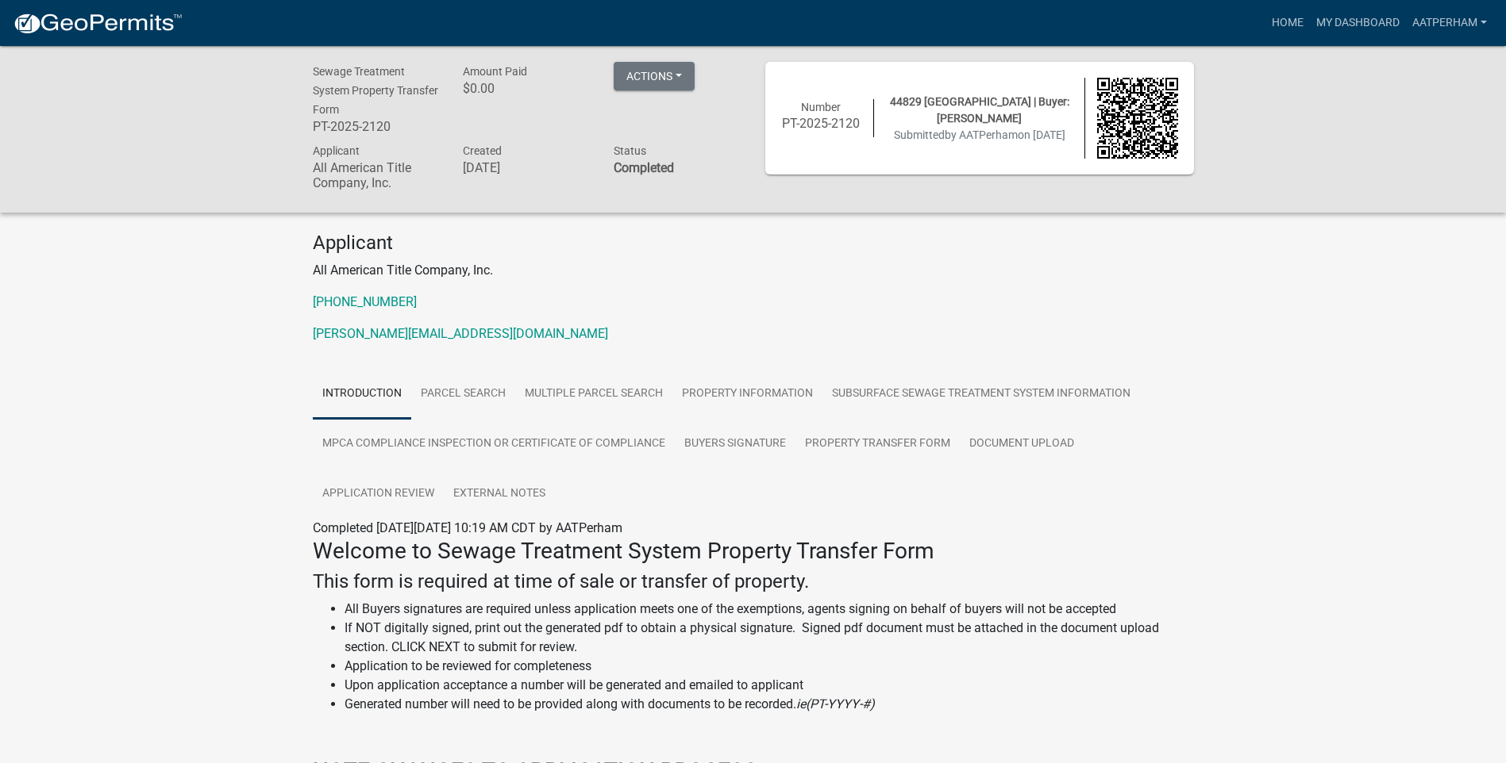 Image resolution: width=1506 pixels, height=763 pixels. I want to click on span: Applicant, so click(336, 151).